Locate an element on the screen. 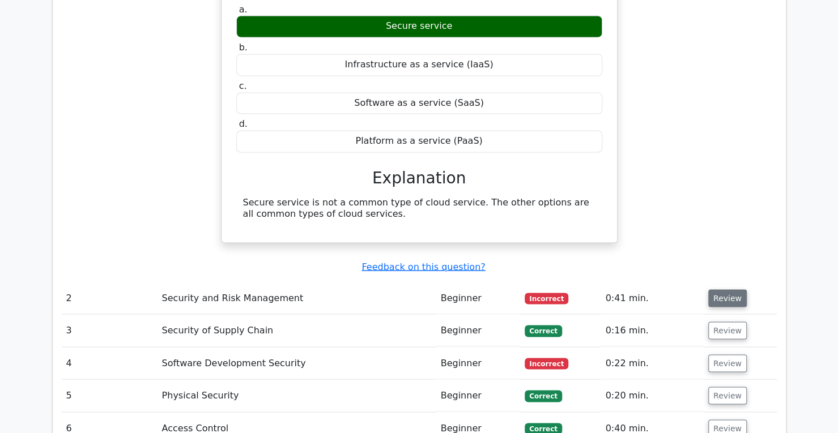 This screenshot has height=433, width=838. span: a. is located at coordinates (243, 9).